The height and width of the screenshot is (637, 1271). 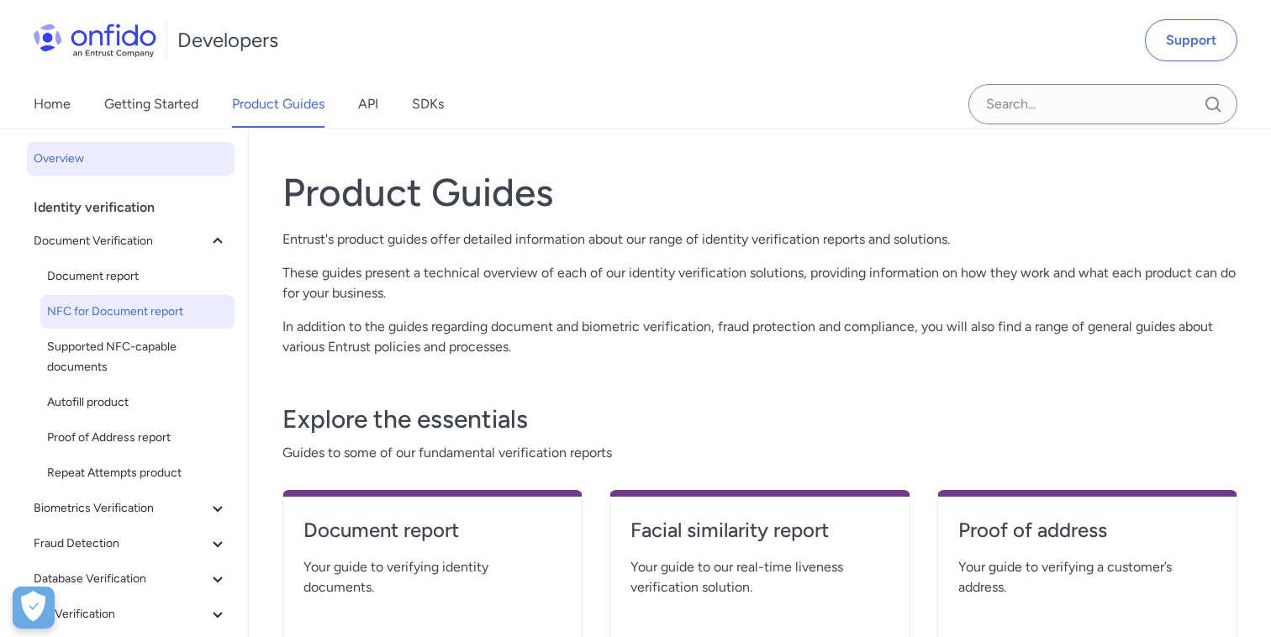 I want to click on span: Your guide to verifying identity documents., so click(x=432, y=578).